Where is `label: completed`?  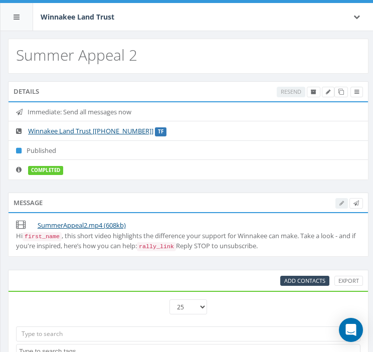 label: completed is located at coordinates (46, 170).